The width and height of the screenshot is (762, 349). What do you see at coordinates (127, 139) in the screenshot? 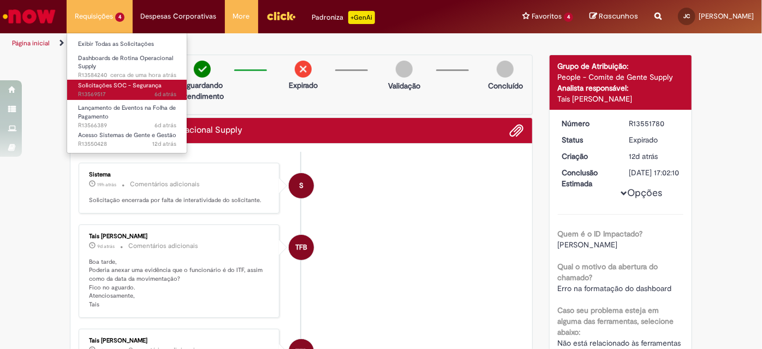
I see `a: Aberto R13550428 : Acesso Sistemas de Gente e Gestão` at bounding box center [127, 139].